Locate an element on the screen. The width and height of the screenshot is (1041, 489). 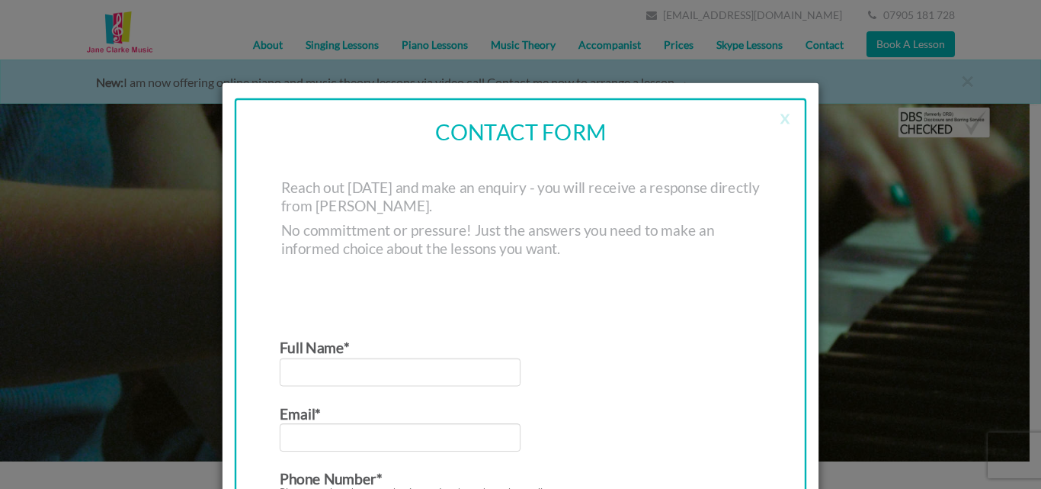
label: Full Name* is located at coordinates (315, 345).